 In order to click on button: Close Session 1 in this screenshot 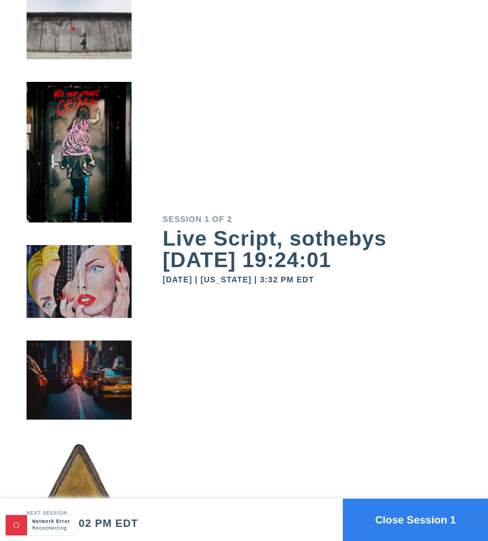, I will do `click(415, 519)`.